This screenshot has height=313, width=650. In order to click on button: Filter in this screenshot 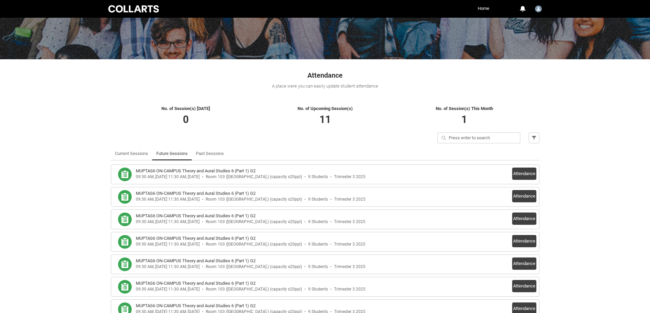, I will do `click(534, 138)`.